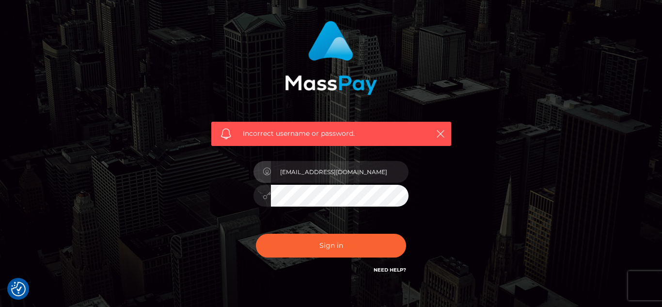 The width and height of the screenshot is (662, 307). Describe the element at coordinates (331, 245) in the screenshot. I see `button: Sign in` at that location.